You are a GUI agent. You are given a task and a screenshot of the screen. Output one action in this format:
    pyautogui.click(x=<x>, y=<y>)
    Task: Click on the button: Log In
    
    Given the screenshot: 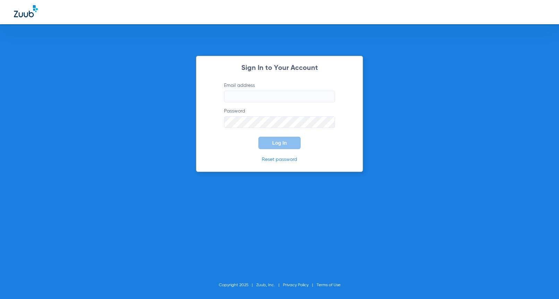 What is the action you would take?
    pyautogui.click(x=279, y=143)
    